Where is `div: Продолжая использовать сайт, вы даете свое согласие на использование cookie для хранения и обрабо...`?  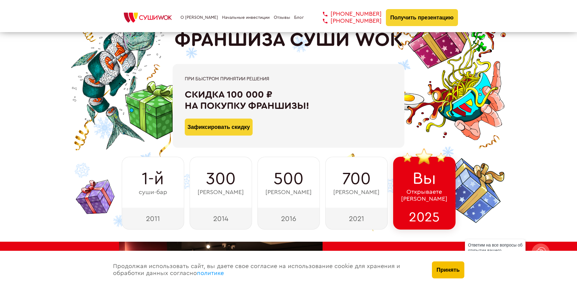
div: Продолжая использовать сайт, вы даете свое согласие на использование cookie для хранения и обрабо... is located at coordinates (266, 269).